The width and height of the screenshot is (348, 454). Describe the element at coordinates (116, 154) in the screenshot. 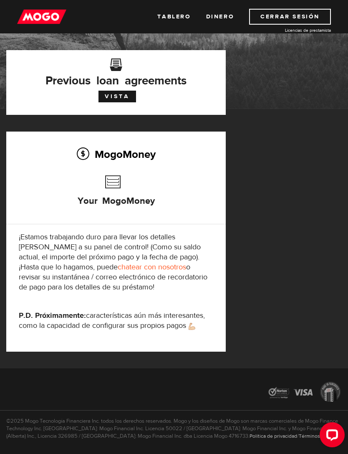

I see `h2: MogoMoney` at that location.